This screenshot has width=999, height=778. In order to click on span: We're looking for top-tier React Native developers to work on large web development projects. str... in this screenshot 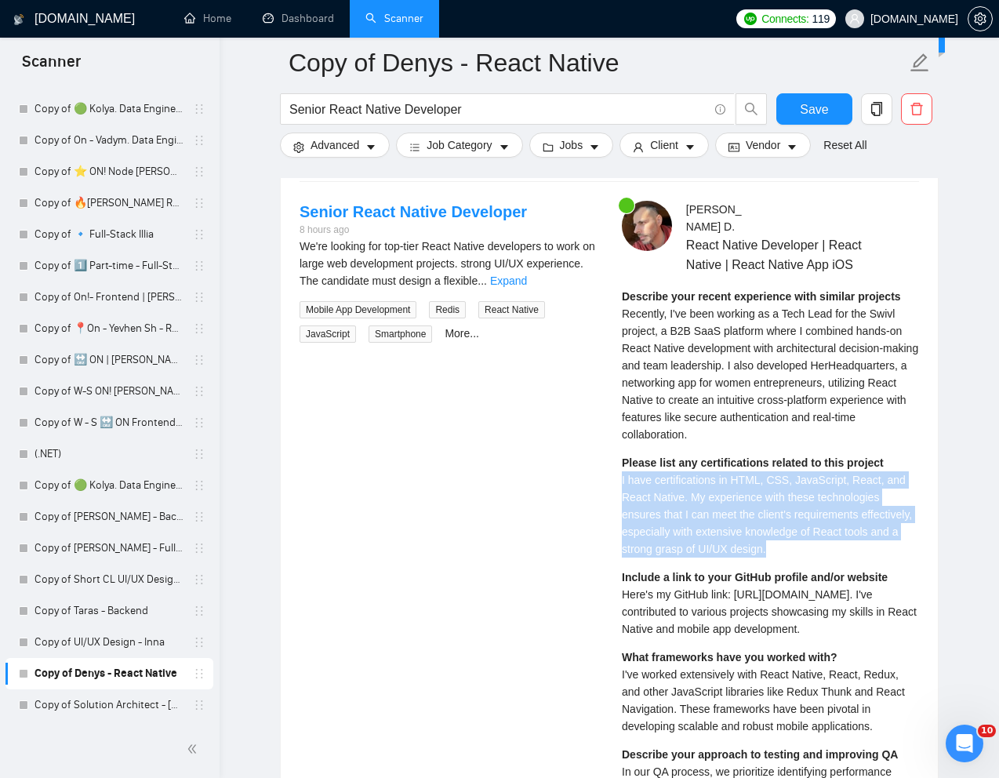, I will do `click(447, 263)`.